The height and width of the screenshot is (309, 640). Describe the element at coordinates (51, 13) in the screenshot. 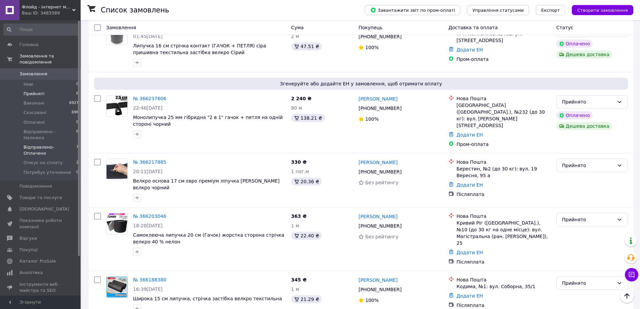

I see `div: Ваш ID: 3483389` at that location.